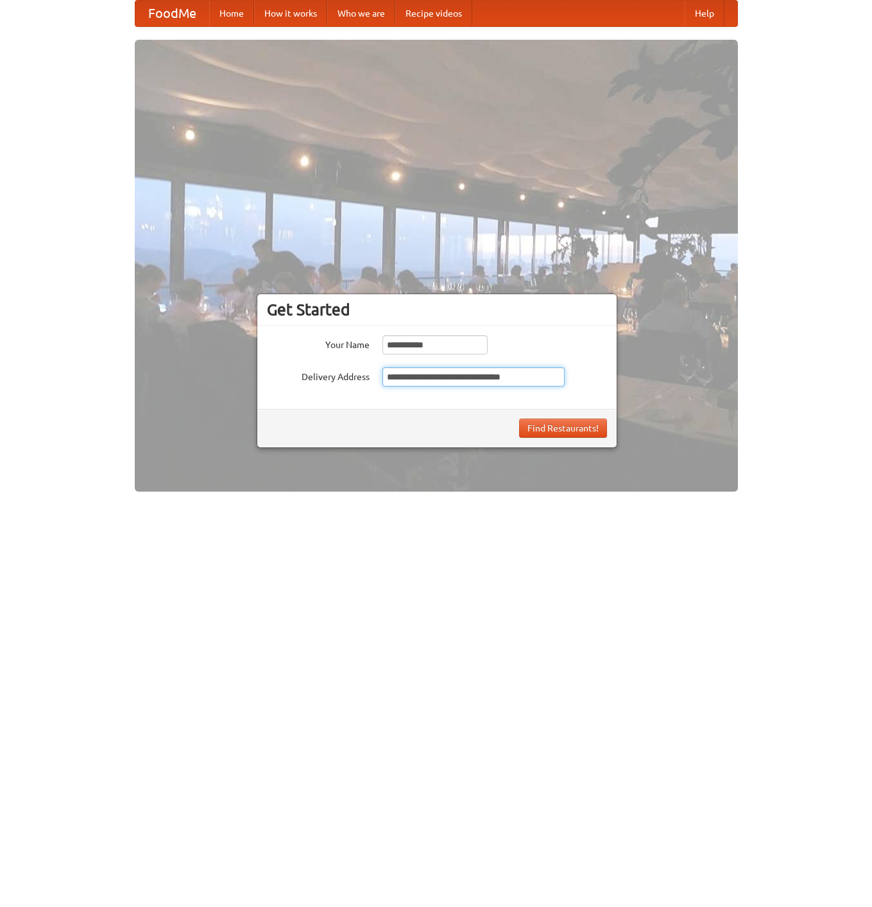  Describe the element at coordinates (172, 13) in the screenshot. I see `a: FoodMe` at that location.